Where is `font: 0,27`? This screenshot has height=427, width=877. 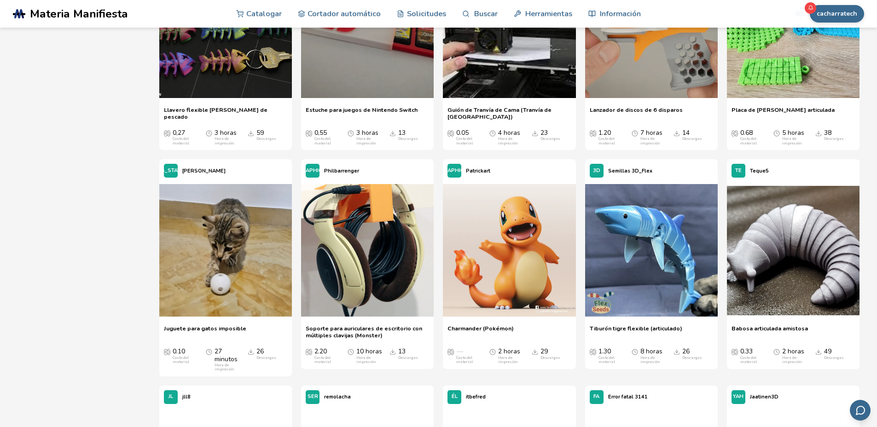
font: 0,27 is located at coordinates (179, 133).